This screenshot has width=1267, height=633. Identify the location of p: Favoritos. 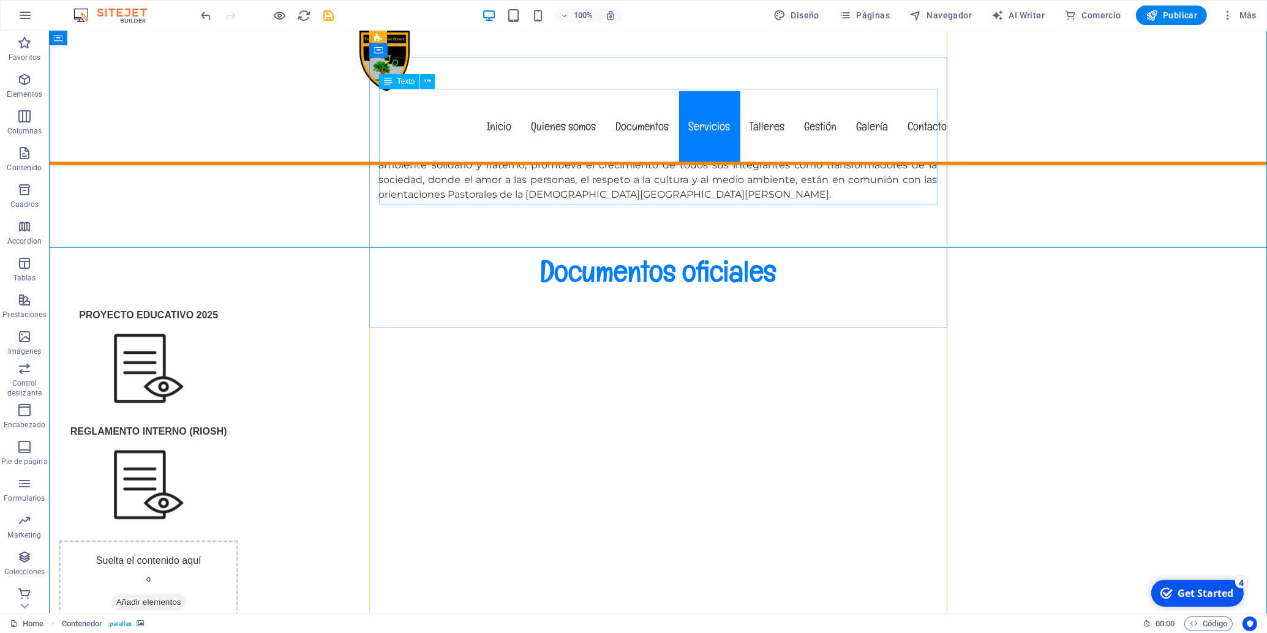
(24, 58).